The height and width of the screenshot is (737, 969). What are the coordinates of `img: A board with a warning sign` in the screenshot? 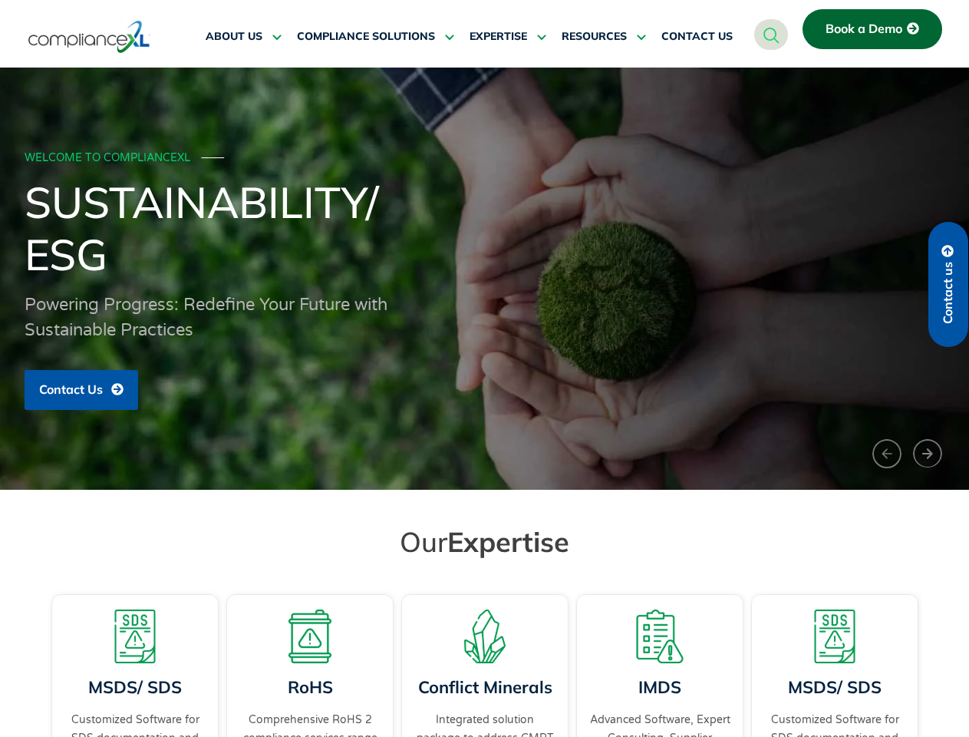 It's located at (310, 636).